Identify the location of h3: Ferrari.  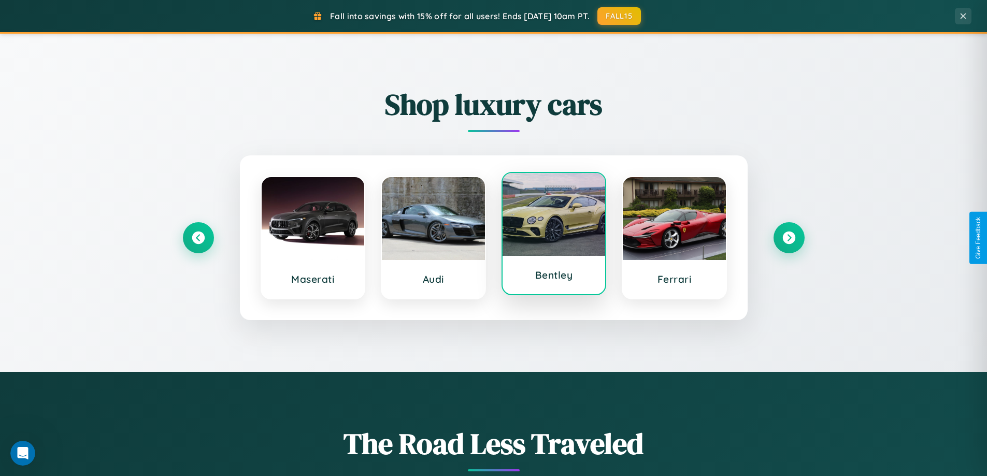
(674, 279).